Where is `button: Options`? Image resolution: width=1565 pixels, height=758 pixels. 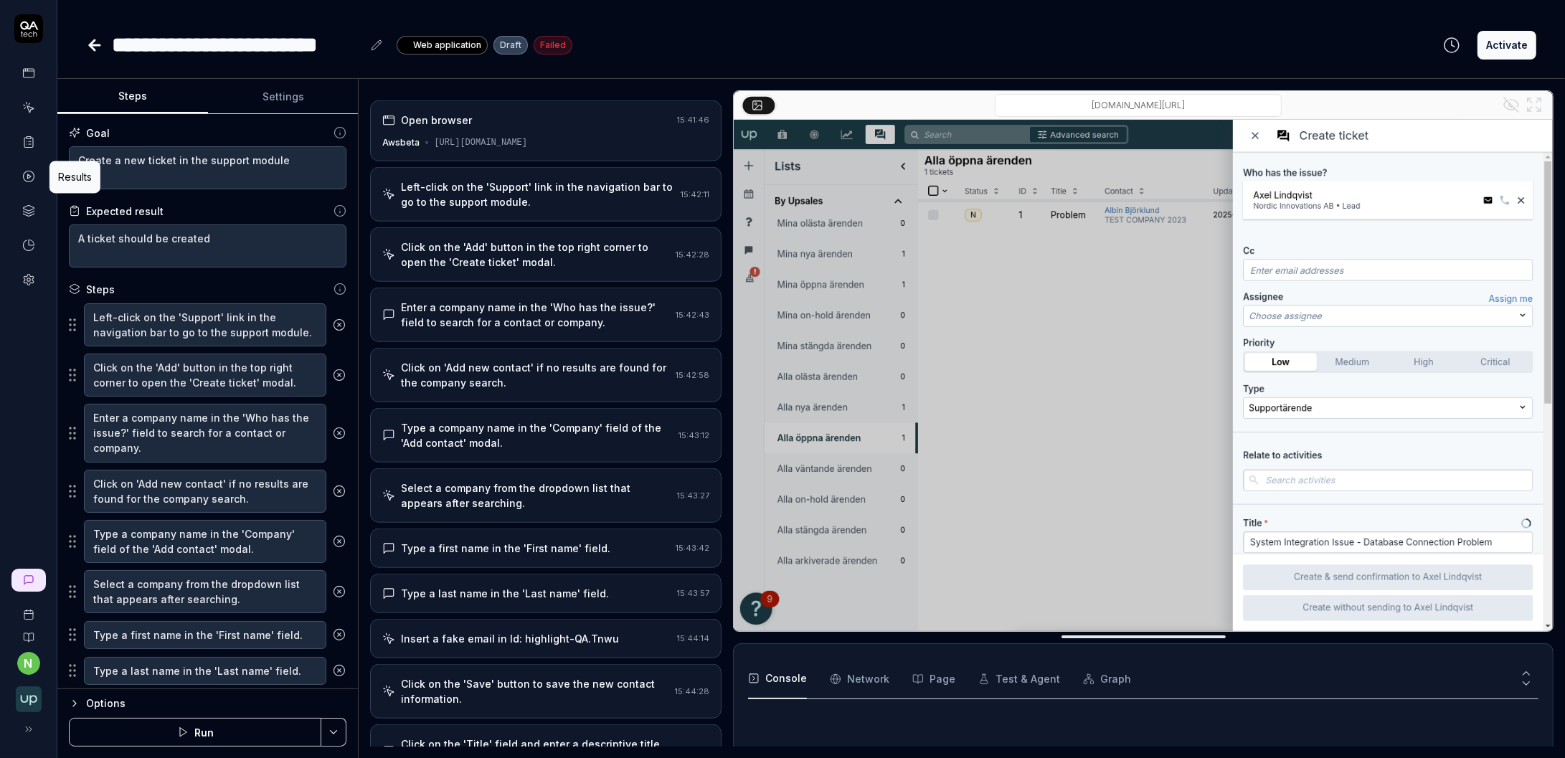 button: Options is located at coordinates (207, 703).